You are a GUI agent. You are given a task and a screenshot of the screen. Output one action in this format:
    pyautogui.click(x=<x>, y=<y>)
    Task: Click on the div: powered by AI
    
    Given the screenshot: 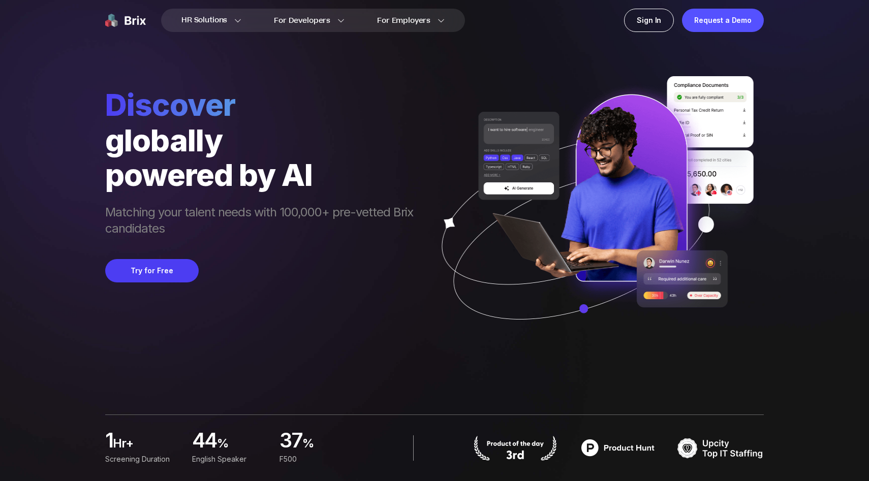 What is the action you would take?
    pyautogui.click(x=264, y=175)
    